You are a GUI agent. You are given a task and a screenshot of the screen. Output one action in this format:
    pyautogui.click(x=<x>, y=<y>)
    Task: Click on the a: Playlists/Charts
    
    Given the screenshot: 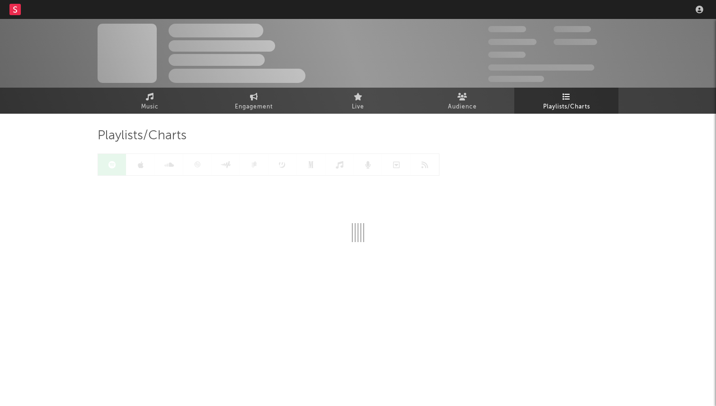 What is the action you would take?
    pyautogui.click(x=566, y=100)
    